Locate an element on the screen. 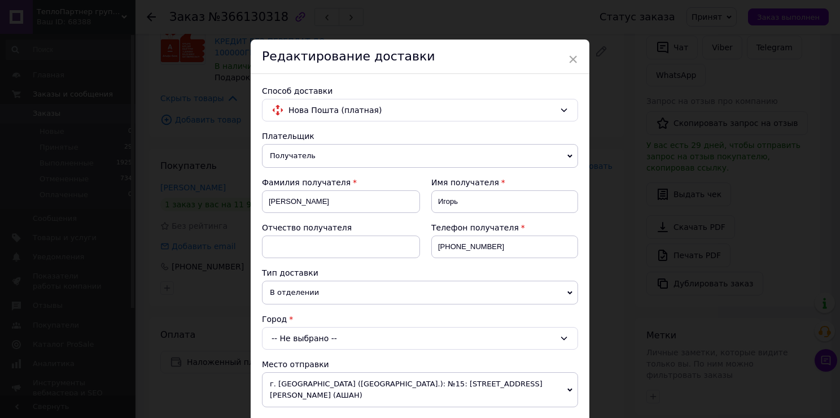  span: Имя получателя is located at coordinates (465, 182).